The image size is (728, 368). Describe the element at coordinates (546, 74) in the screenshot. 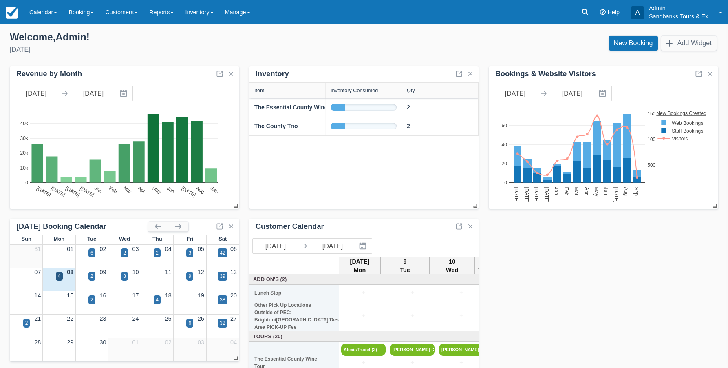

I see `div: Bookings & Website Visitors` at that location.